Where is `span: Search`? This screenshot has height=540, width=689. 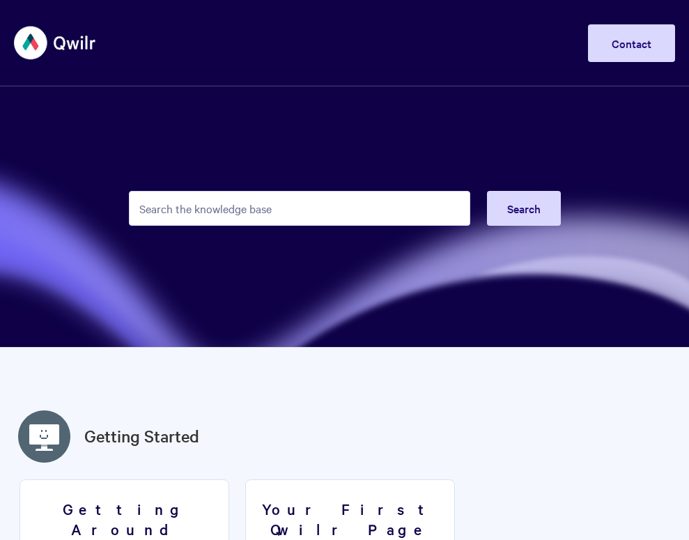
span: Search is located at coordinates (524, 208).